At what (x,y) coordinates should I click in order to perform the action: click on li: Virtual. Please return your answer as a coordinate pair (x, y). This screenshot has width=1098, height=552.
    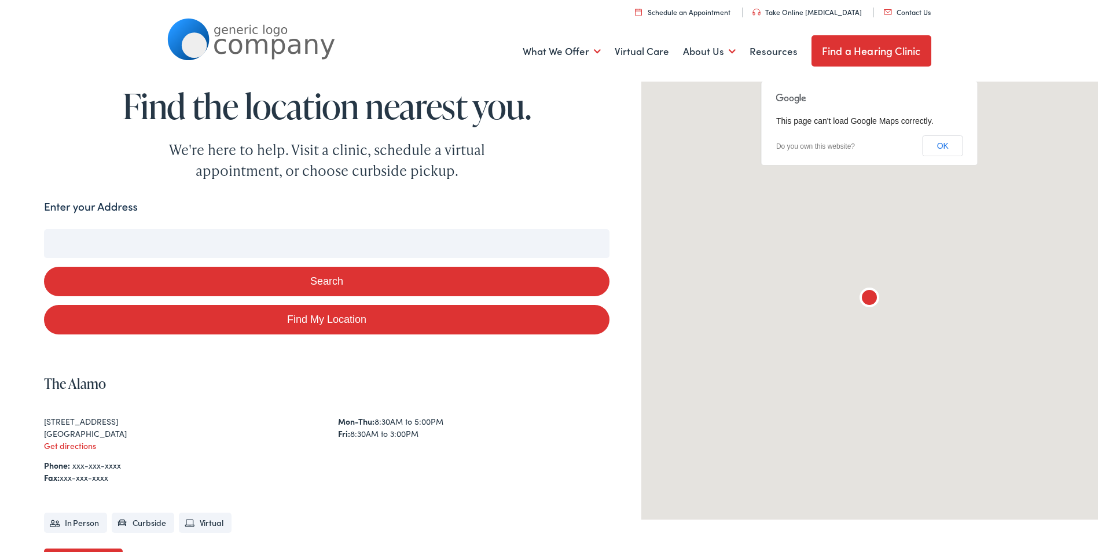
    Looking at the image, I should click on (205, 523).